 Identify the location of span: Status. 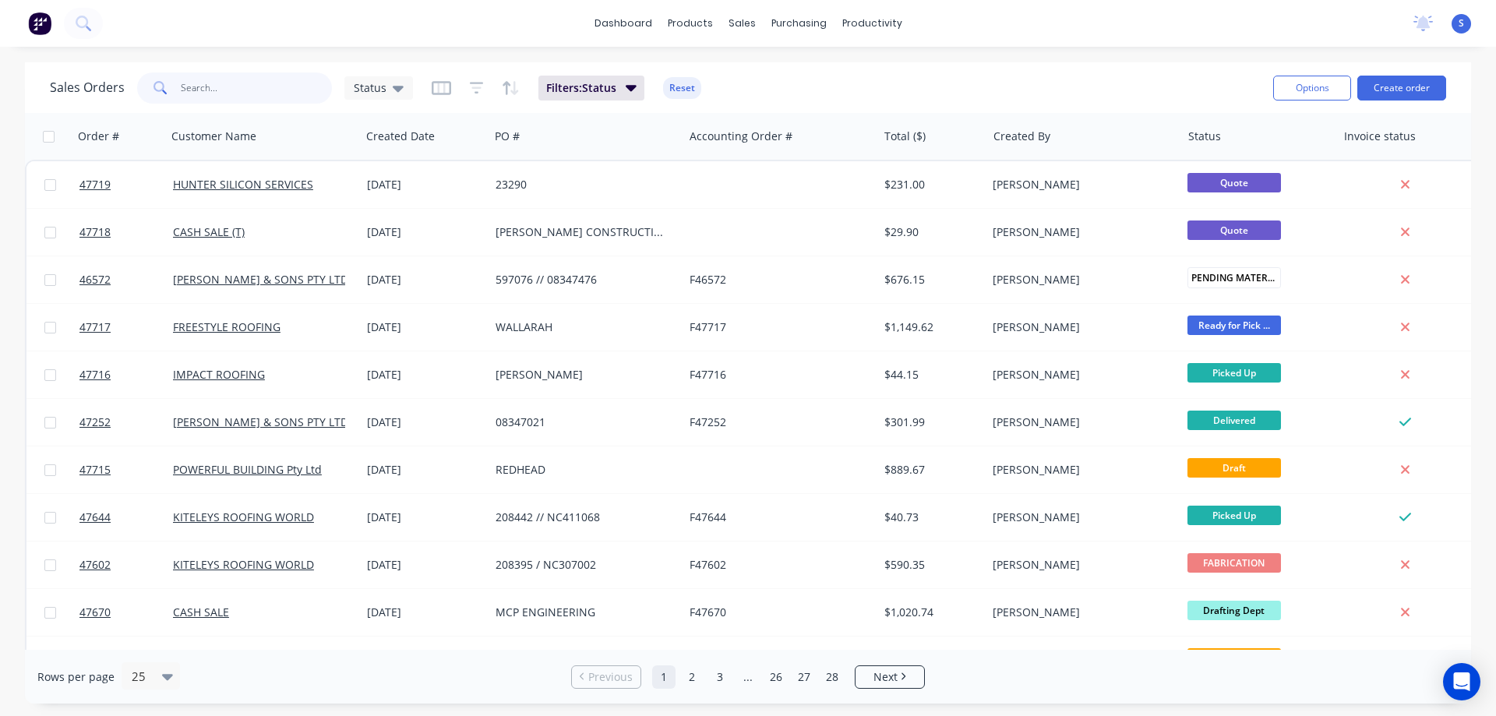
(370, 87).